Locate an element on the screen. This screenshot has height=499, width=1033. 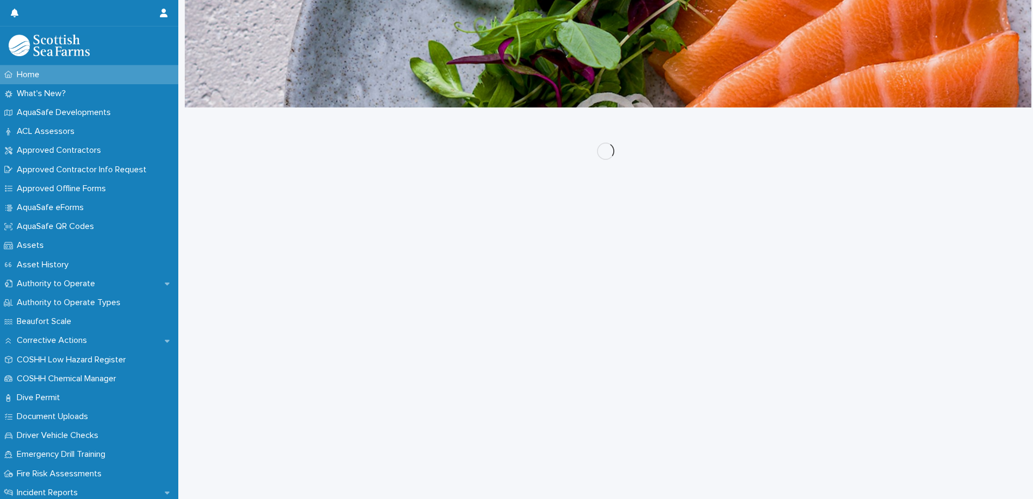
p: Corrective Actions is located at coordinates (54, 340).